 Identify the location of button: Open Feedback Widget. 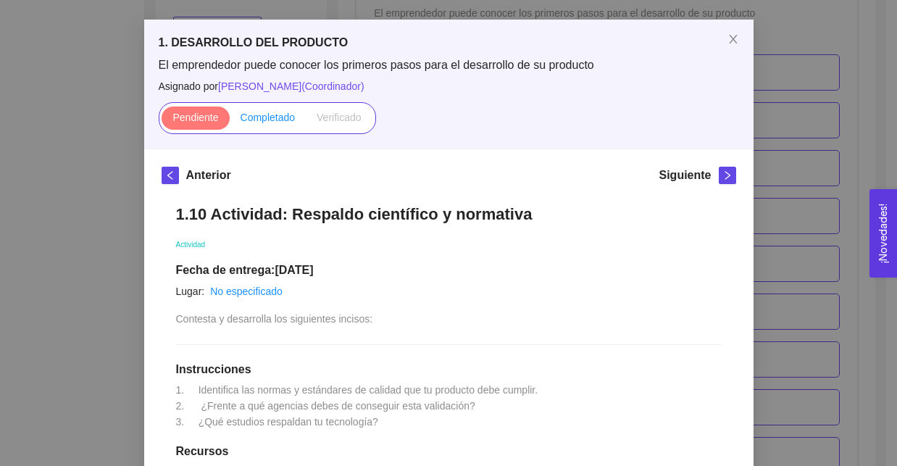
(884, 233).